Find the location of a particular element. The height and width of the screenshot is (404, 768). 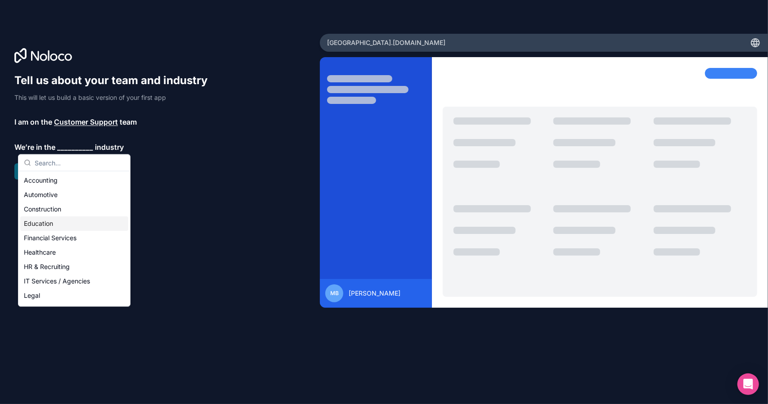

span: team is located at coordinates (128, 122).